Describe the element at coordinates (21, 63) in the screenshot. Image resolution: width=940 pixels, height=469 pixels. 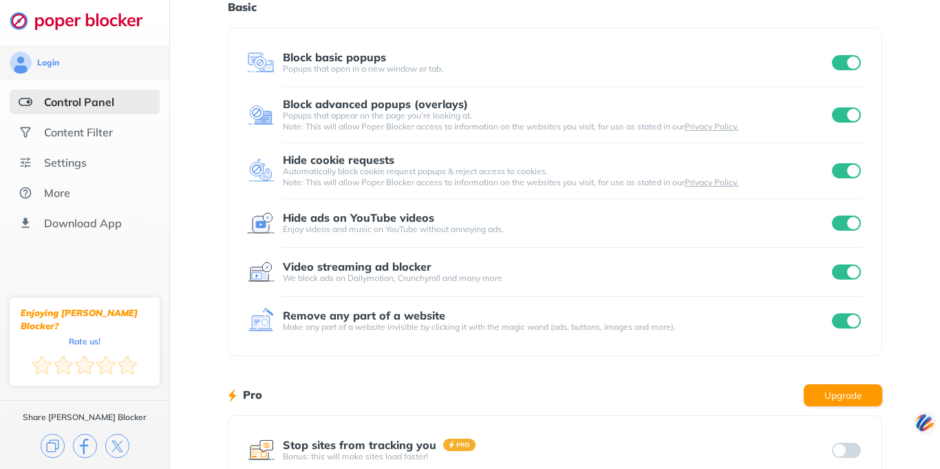
I see `img: avatar.svg` at that location.